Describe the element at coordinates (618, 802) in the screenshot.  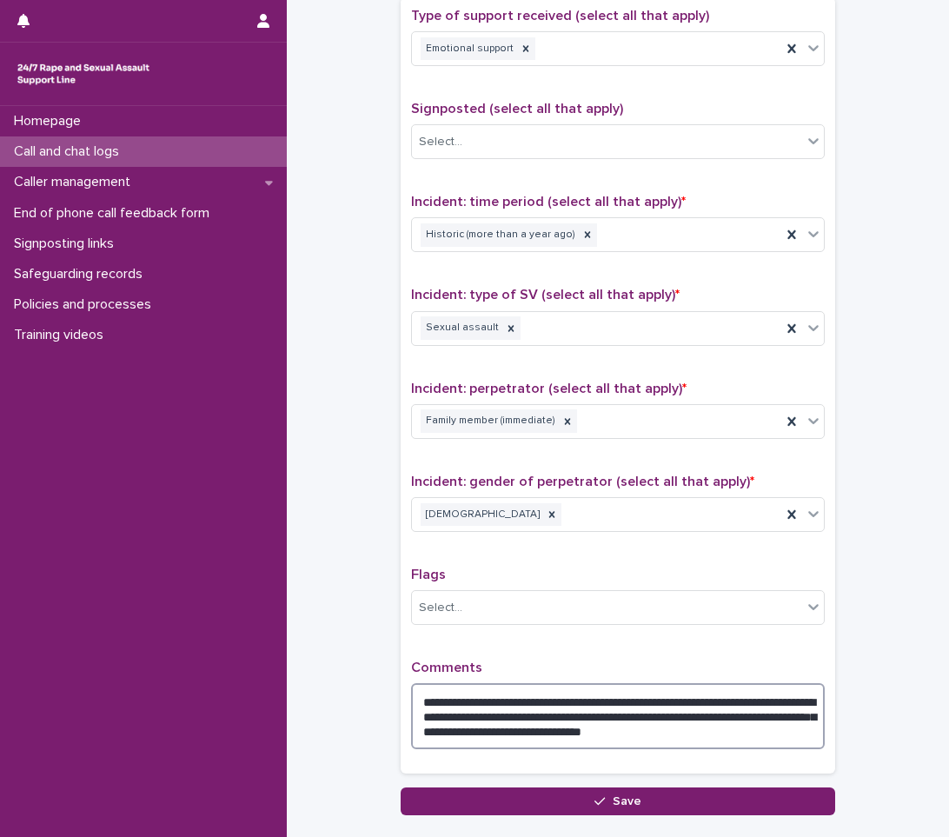
I see `button: Save` at that location.